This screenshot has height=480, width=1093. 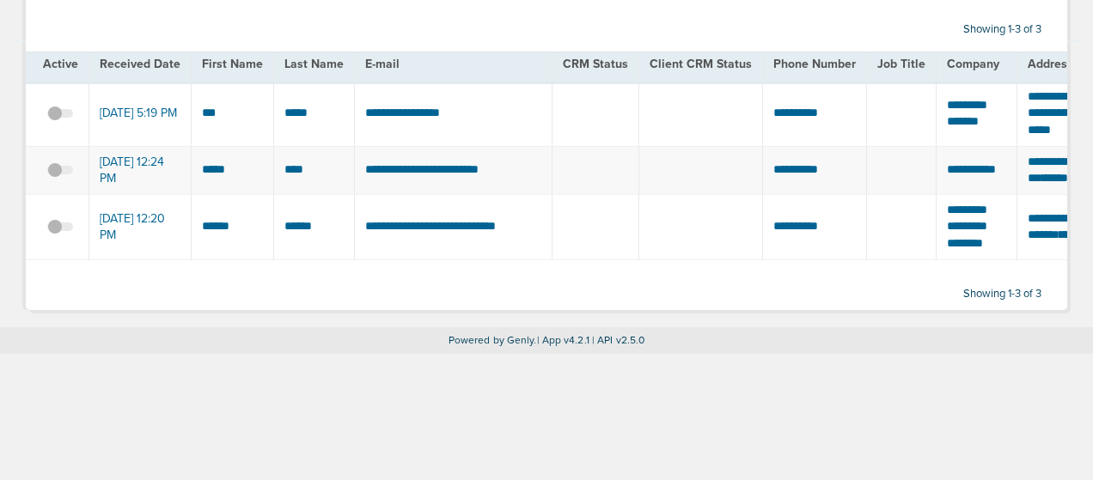 What do you see at coordinates (701, 64) in the screenshot?
I see `th: Client CRM Status` at bounding box center [701, 64].